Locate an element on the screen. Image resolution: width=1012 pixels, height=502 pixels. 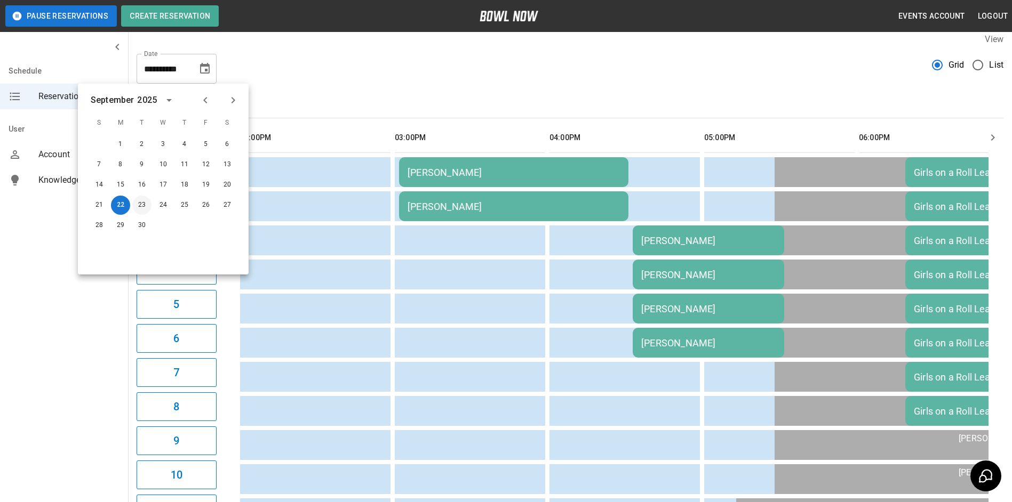
div: inventory tabs is located at coordinates (570, 105).